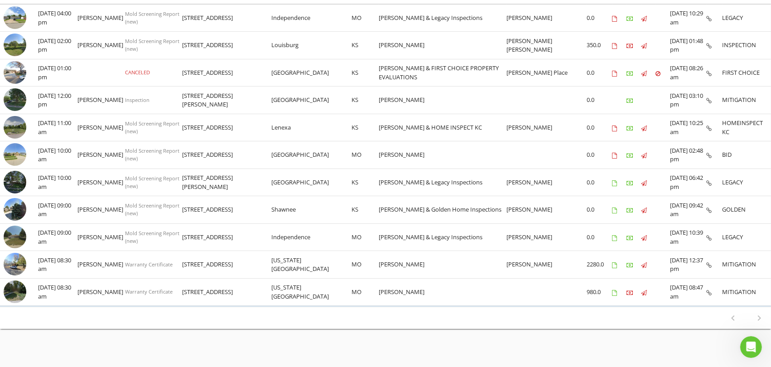 Image resolution: width=771 pixels, height=367 pixels. Describe the element at coordinates (746, 72) in the screenshot. I see `td: FIRST CHOICE` at that location.